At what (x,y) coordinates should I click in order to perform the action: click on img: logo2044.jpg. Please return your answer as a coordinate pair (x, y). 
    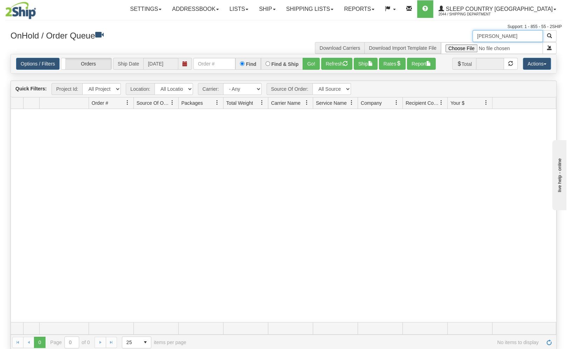
    Looking at the image, I should click on (21, 11).